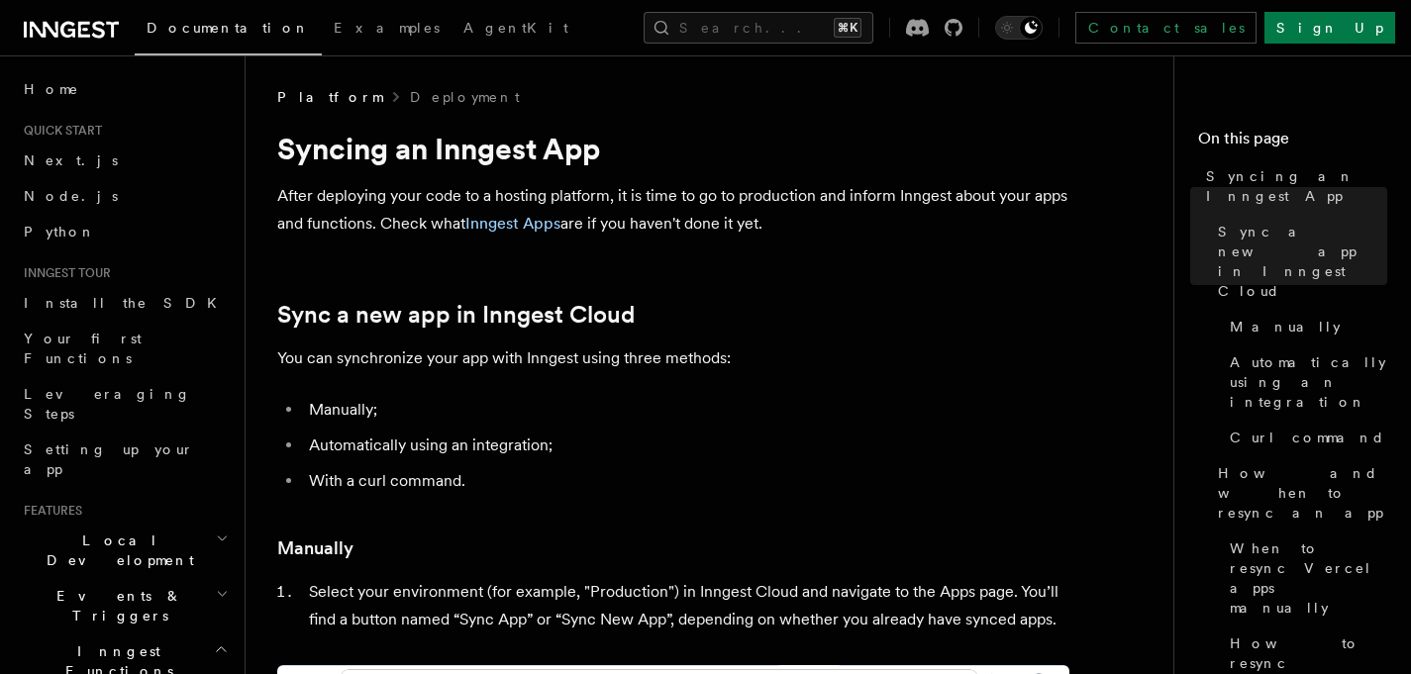 The image size is (1411, 674). I want to click on button: Local Development, so click(124, 550).